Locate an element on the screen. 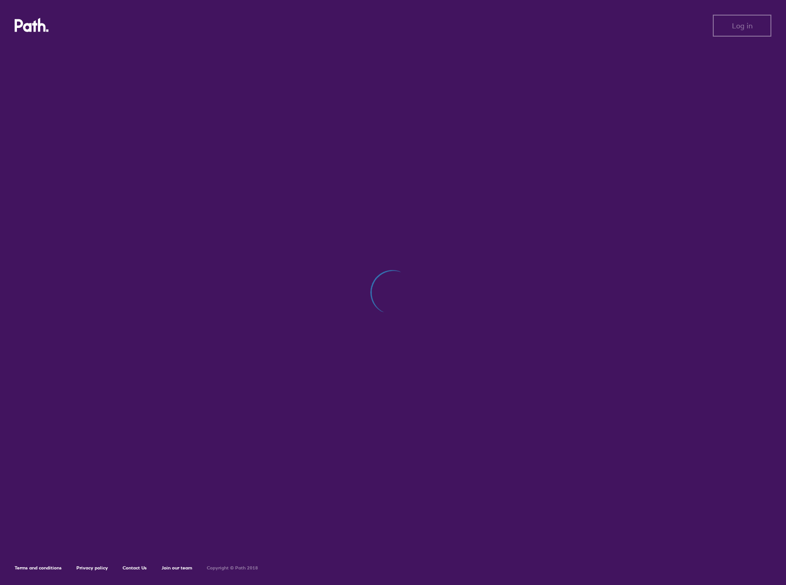  a: Terms and conditions is located at coordinates (38, 567).